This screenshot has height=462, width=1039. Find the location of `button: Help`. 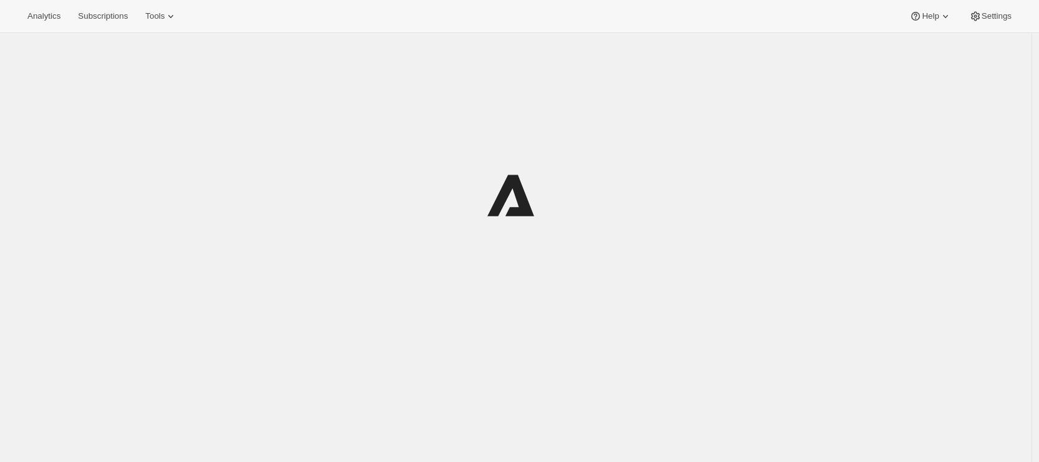

button: Help is located at coordinates (930, 16).